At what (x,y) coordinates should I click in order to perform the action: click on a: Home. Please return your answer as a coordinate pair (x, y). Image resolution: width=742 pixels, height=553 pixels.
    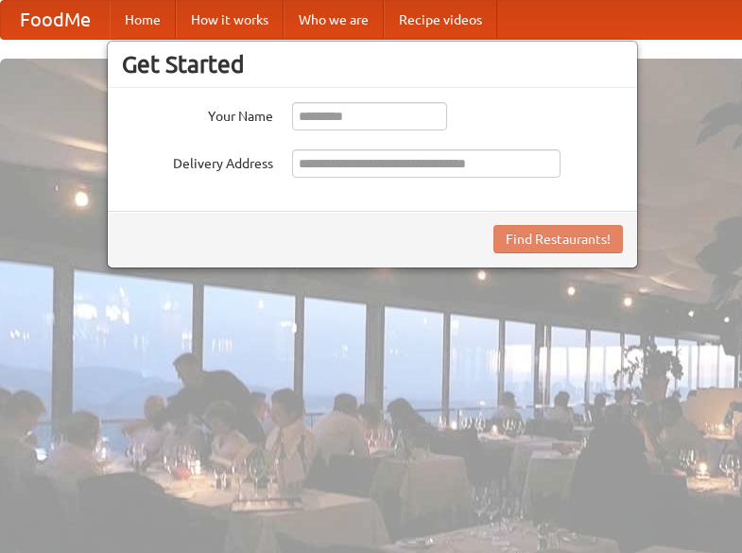
    Looking at the image, I should click on (143, 20).